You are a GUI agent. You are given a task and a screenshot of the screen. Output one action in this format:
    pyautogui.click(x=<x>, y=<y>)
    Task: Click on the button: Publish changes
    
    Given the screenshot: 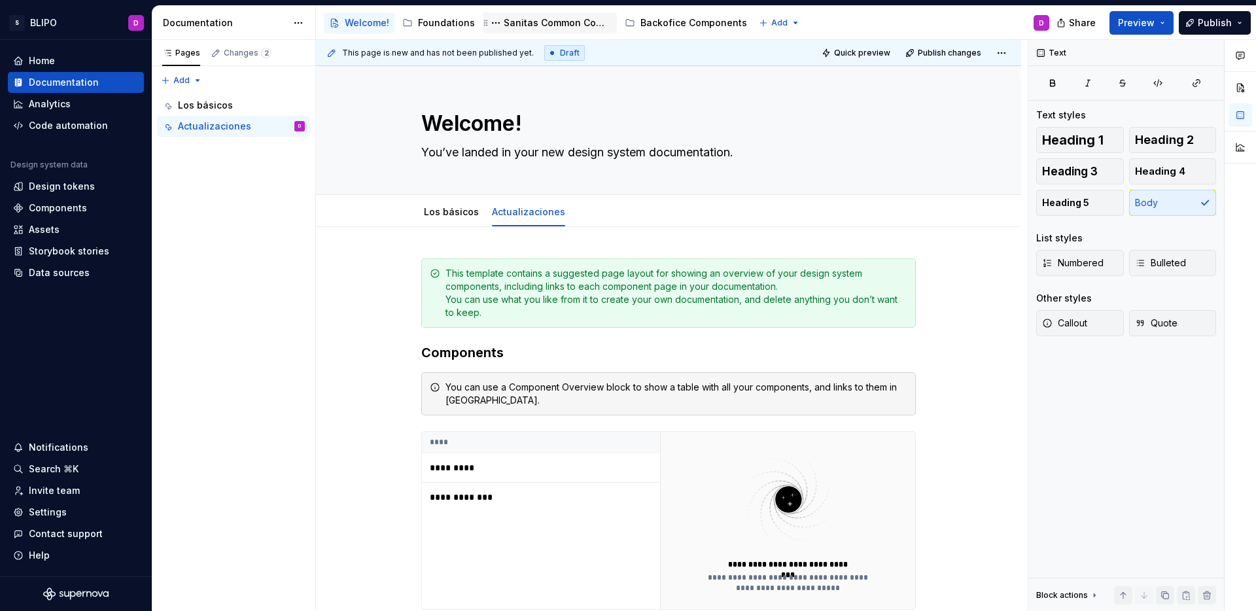 What is the action you would take?
    pyautogui.click(x=944, y=53)
    